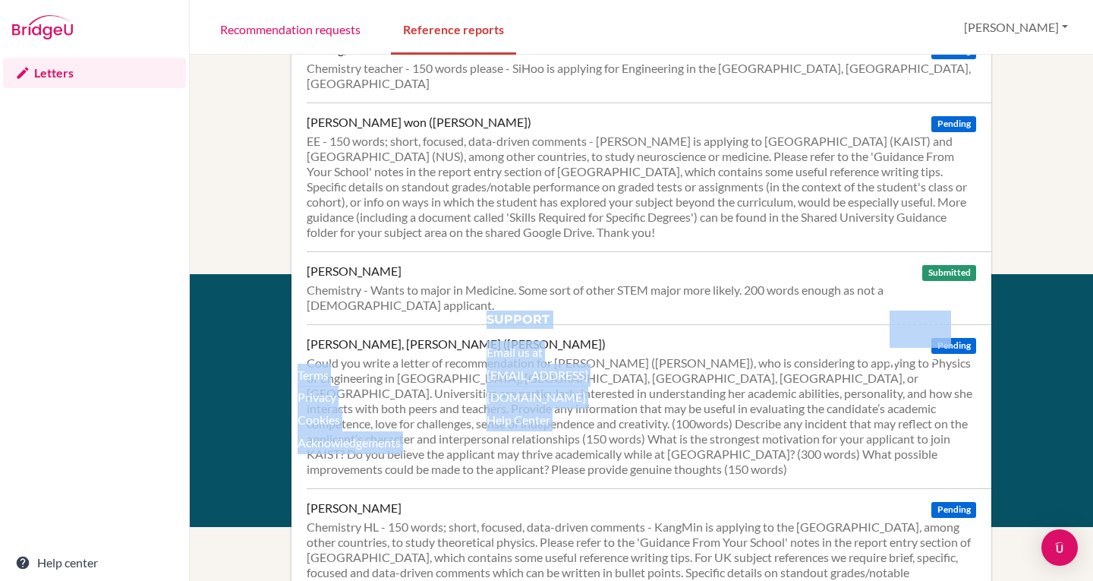 The width and height of the screenshot is (1093, 581). Describe the element at coordinates (649, 66) in the screenshot. I see `a: Hwang, SiHoo Pending Chemistry teacher - 150 words please - SiHoo is applying for Engineering in ...` at that location.